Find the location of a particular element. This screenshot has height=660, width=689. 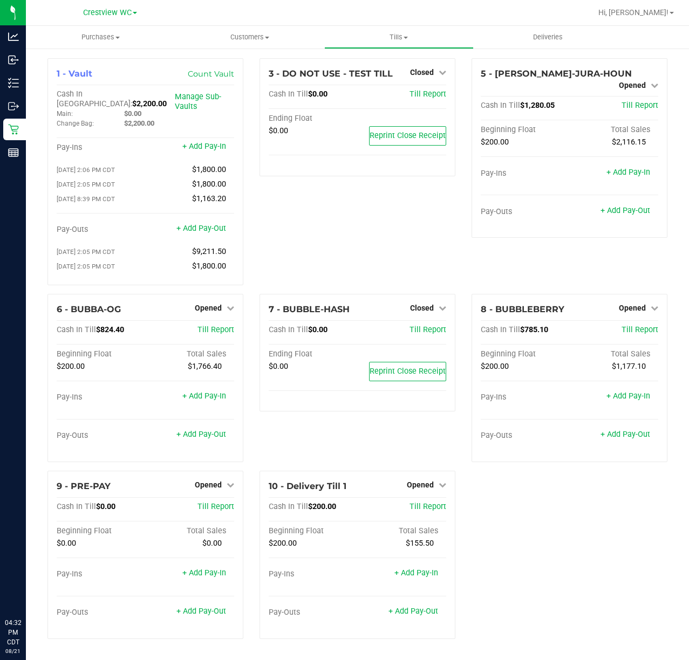

span: $1,766.40 is located at coordinates (204, 366).